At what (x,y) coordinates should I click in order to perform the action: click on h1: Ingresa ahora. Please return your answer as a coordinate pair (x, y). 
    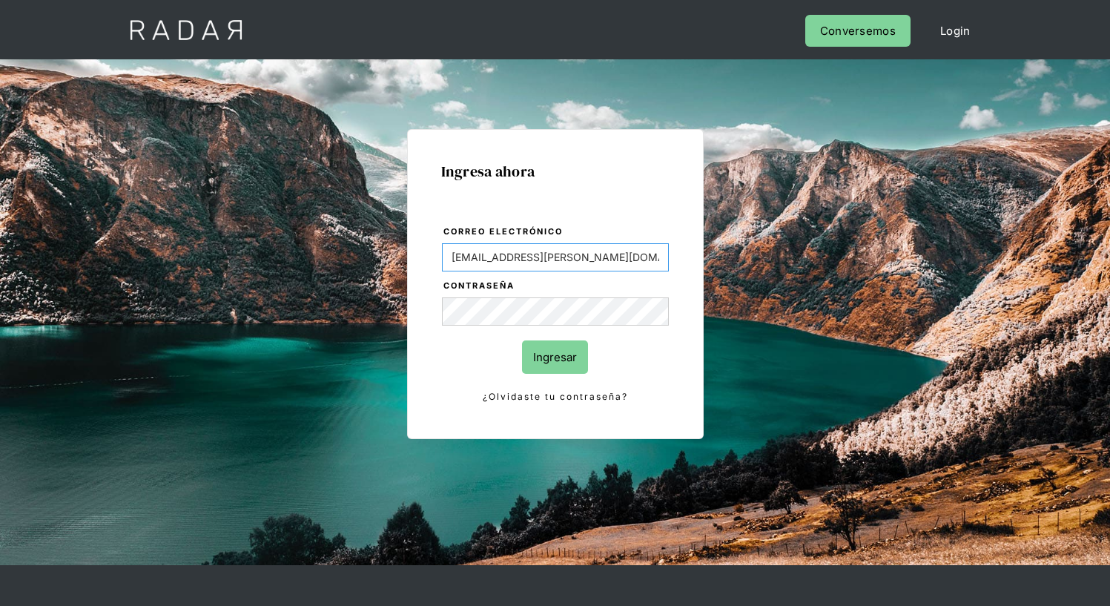
    Looking at the image, I should click on (555, 171).